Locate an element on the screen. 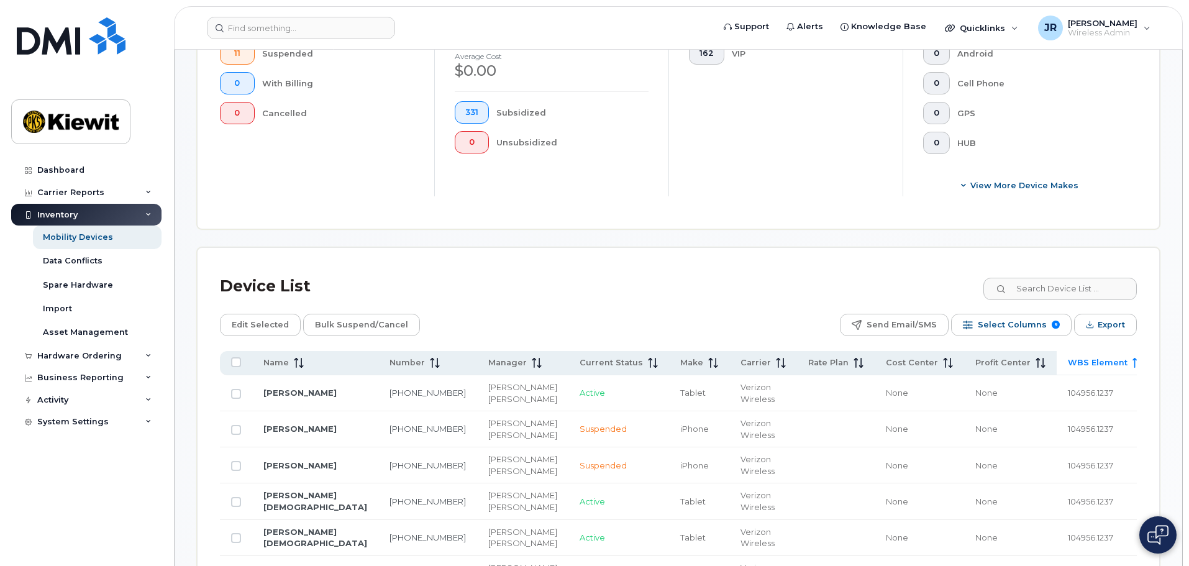  div: Android is located at coordinates (1037, 53).